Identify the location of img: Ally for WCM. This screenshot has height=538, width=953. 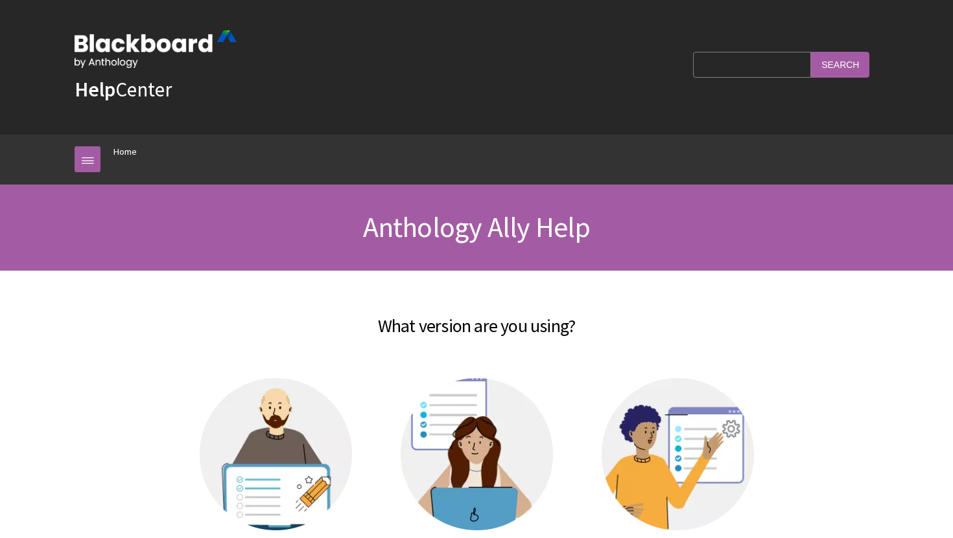
(677, 454).